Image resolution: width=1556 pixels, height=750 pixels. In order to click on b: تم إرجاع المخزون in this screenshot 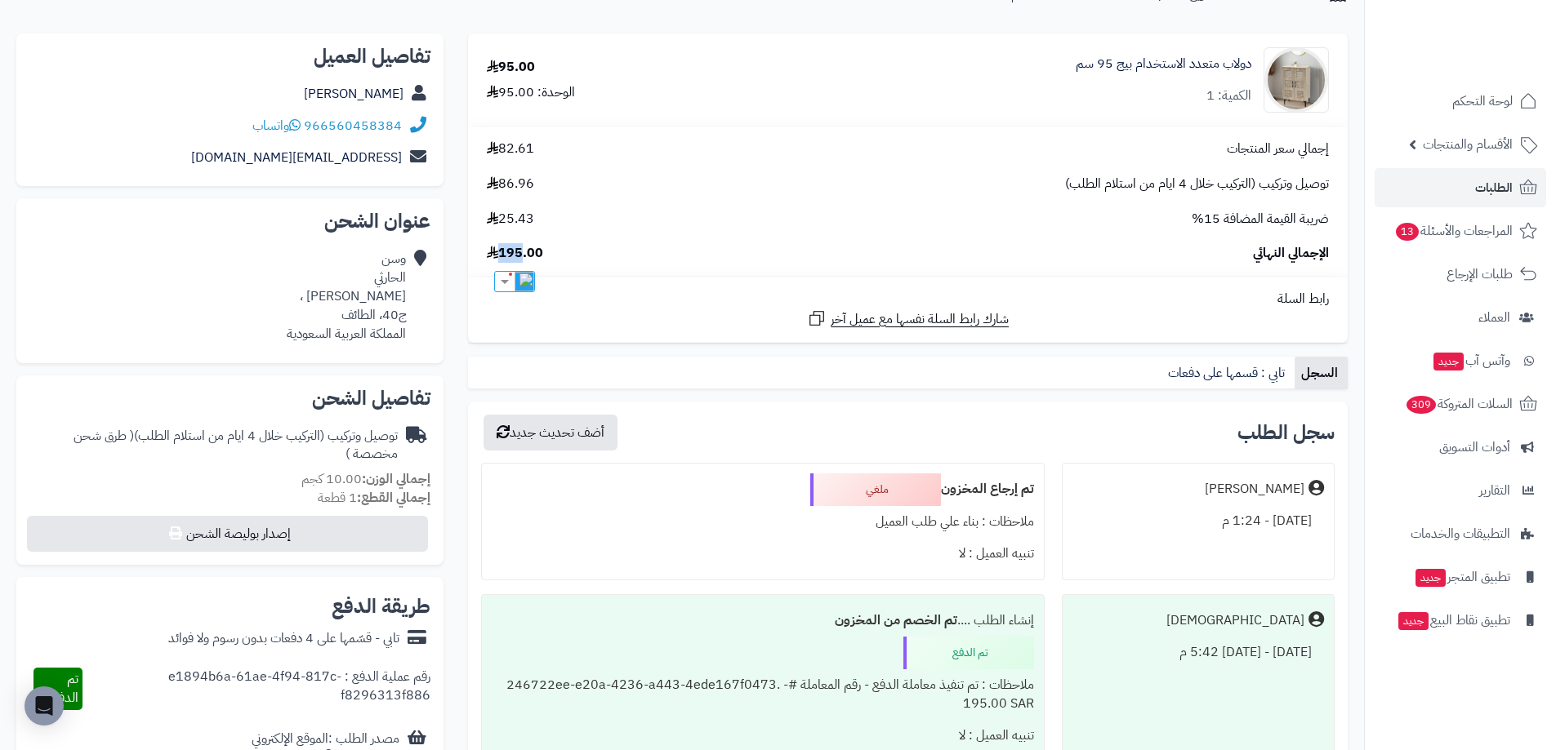, I will do `click(987, 489)`.